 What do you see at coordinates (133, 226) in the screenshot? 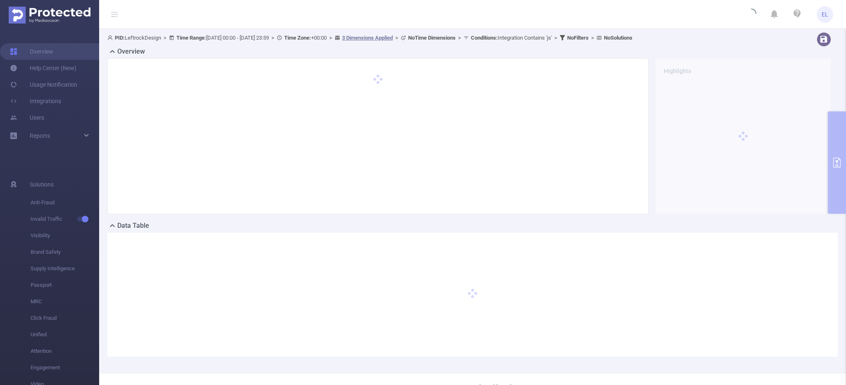
I see `h2: Data Table` at bounding box center [133, 226].